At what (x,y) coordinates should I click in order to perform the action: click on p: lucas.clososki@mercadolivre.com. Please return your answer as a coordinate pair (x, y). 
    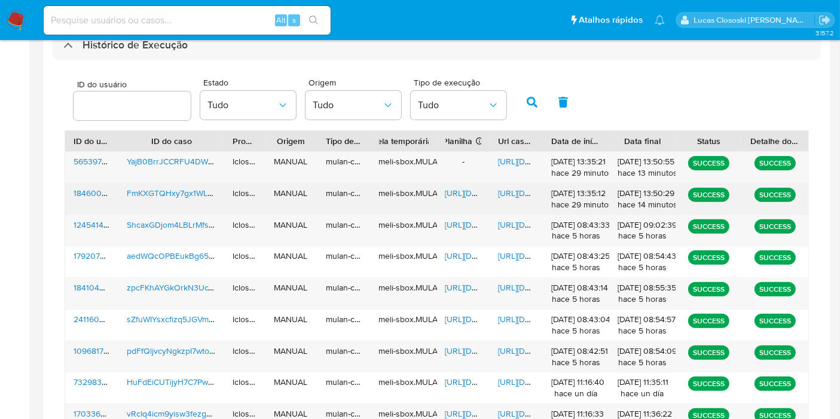
    Looking at the image, I should click on (755, 20).